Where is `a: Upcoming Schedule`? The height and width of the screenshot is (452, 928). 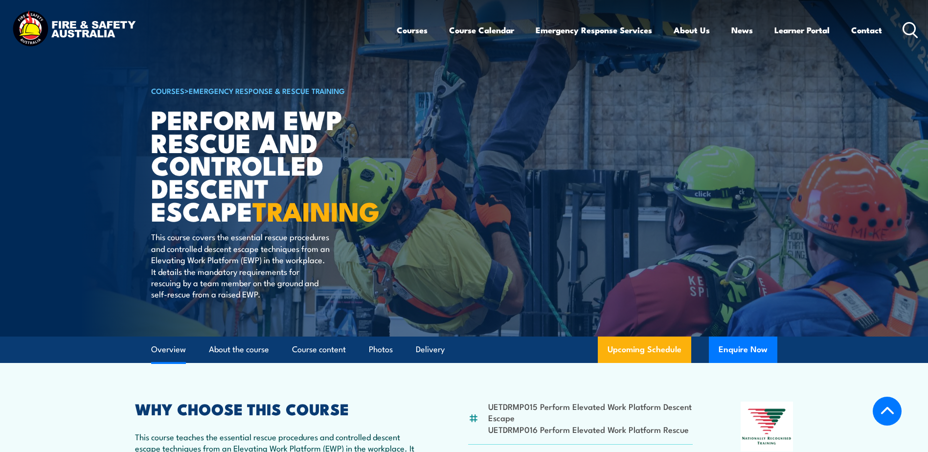 a: Upcoming Schedule is located at coordinates (644, 350).